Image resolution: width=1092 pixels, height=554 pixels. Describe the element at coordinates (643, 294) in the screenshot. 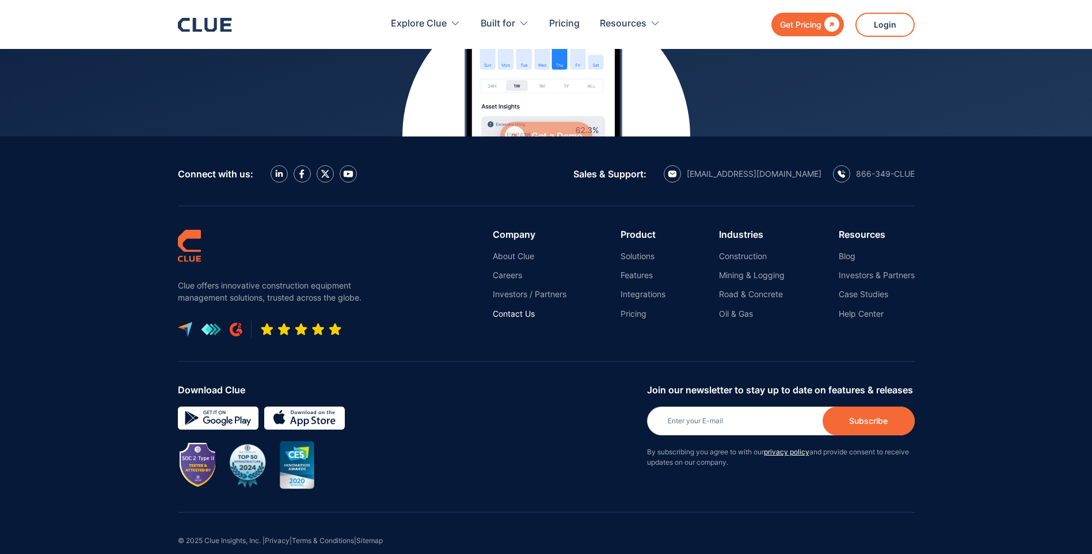

I see `a: Integrations` at that location.